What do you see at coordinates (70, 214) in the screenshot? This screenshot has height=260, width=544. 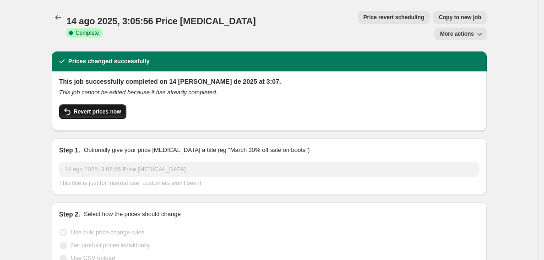 I see `h2: Step 2.` at bounding box center [70, 214].